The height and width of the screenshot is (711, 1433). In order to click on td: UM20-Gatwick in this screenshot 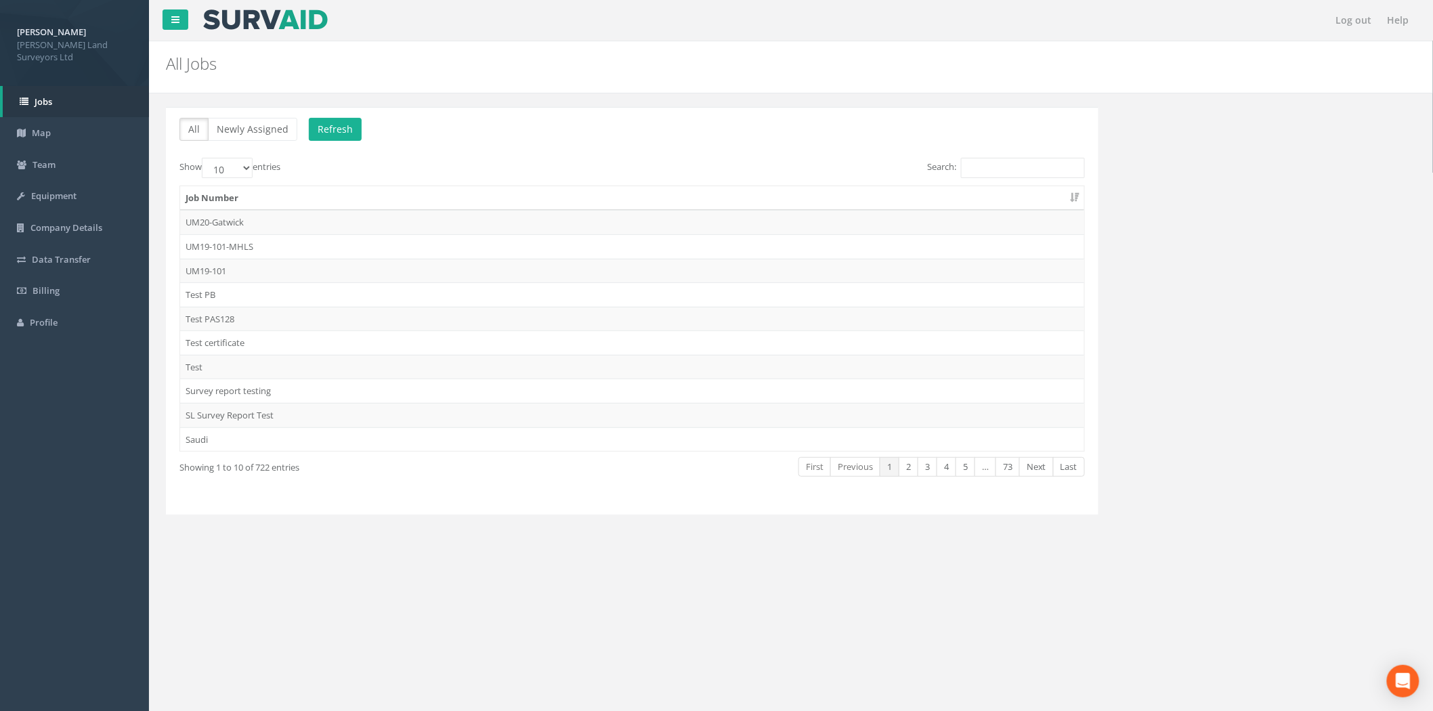, I will do `click(632, 222)`.